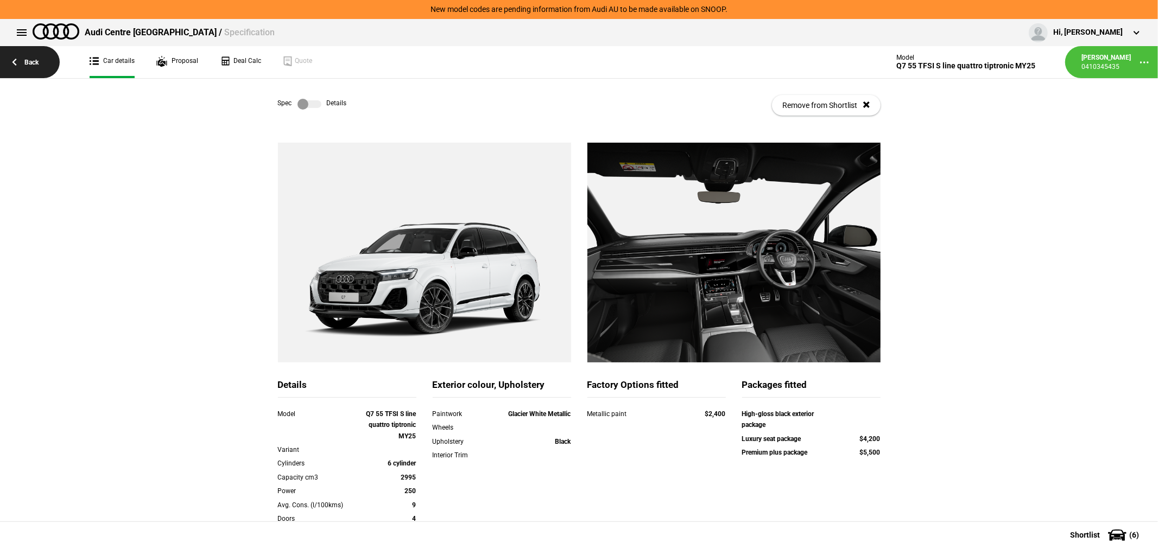  Describe the element at coordinates (715, 414) in the screenshot. I see `strong: $2,400` at that location.